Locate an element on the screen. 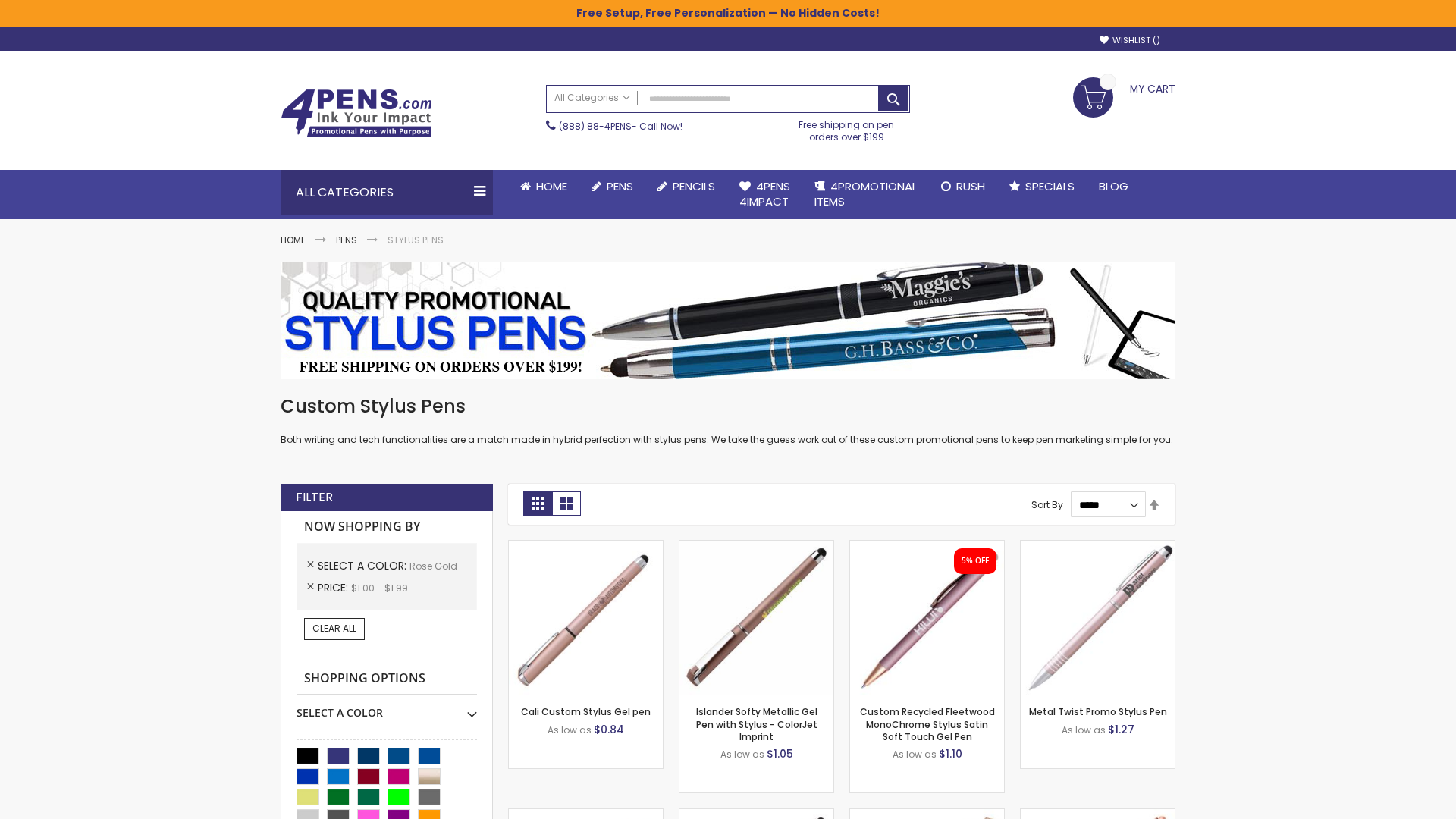 The width and height of the screenshot is (1456, 819). a: Islander Softy Metallic Gel Pen with Stylus - ColorJet Imprint is located at coordinates (757, 723).